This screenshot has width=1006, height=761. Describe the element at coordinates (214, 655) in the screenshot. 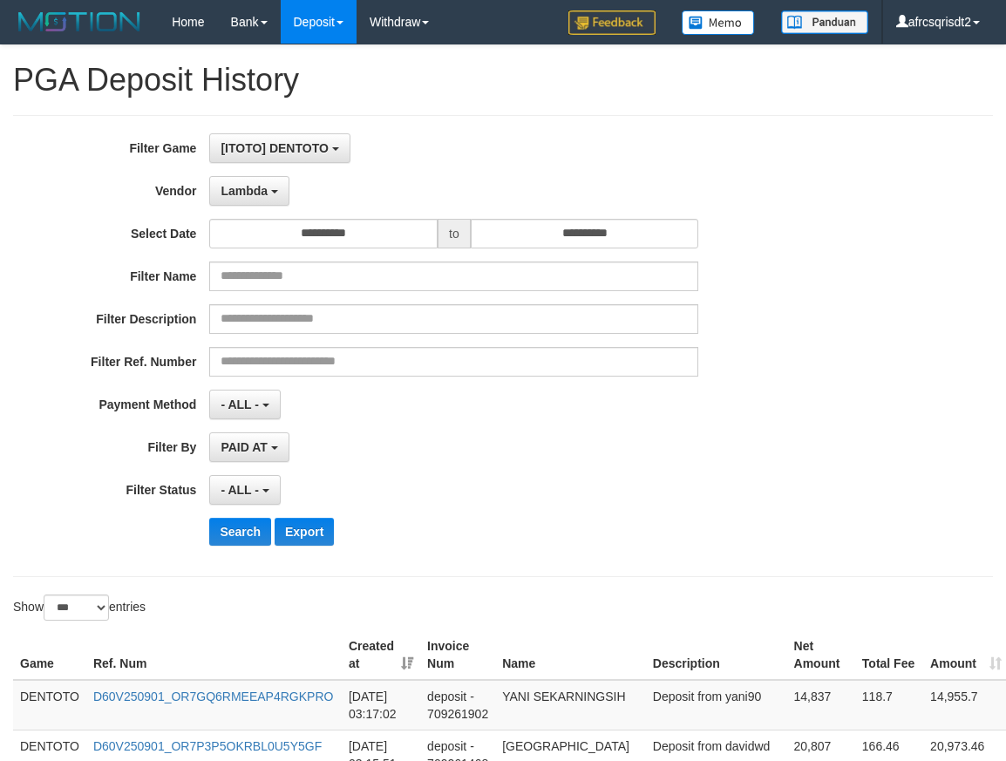

I see `th: Ref. Num` at that location.